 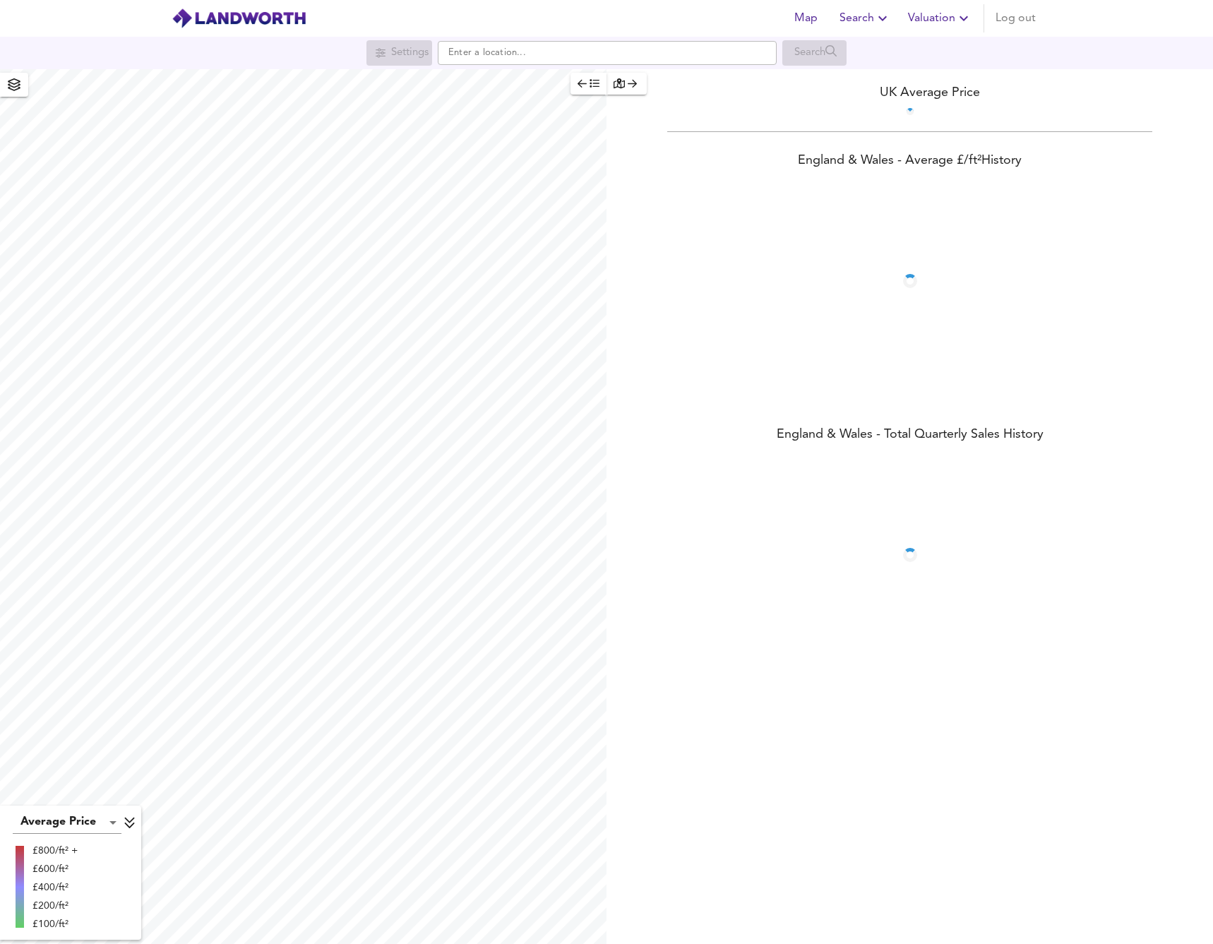 What do you see at coordinates (806, 18) in the screenshot?
I see `button: Map` at bounding box center [806, 18].